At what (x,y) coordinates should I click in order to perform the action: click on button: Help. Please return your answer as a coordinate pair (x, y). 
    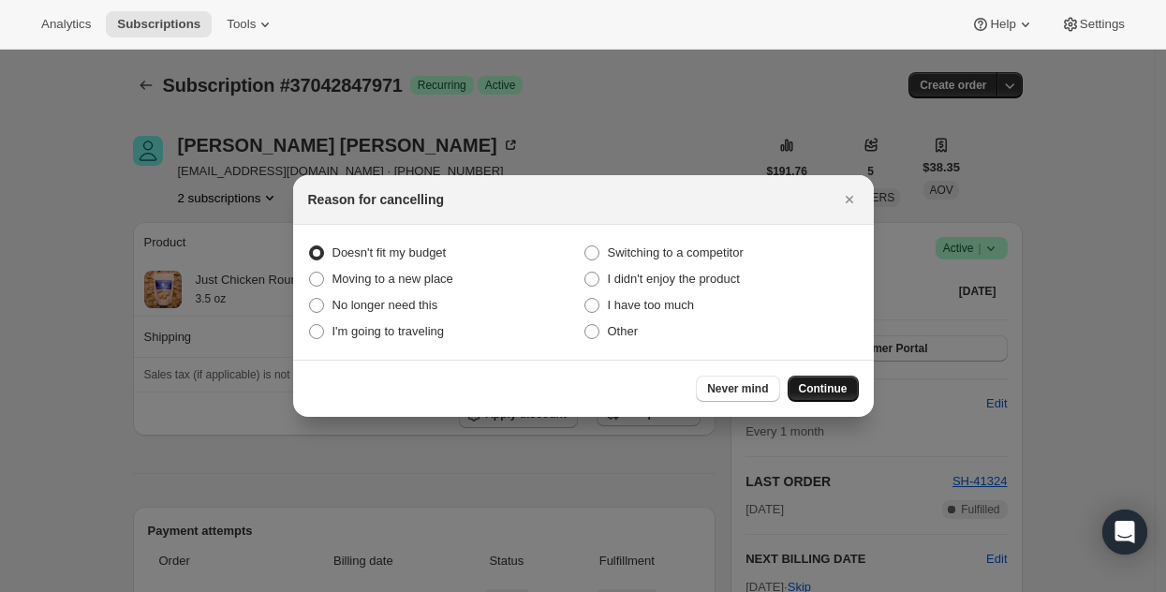
    Looking at the image, I should click on (1002, 24).